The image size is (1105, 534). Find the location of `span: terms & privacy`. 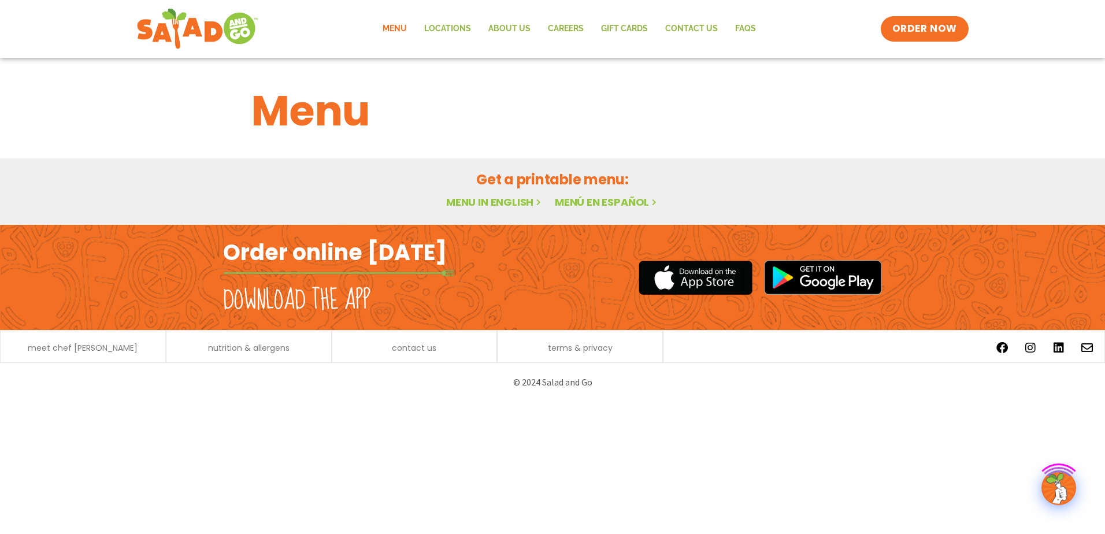

span: terms & privacy is located at coordinates (580, 348).